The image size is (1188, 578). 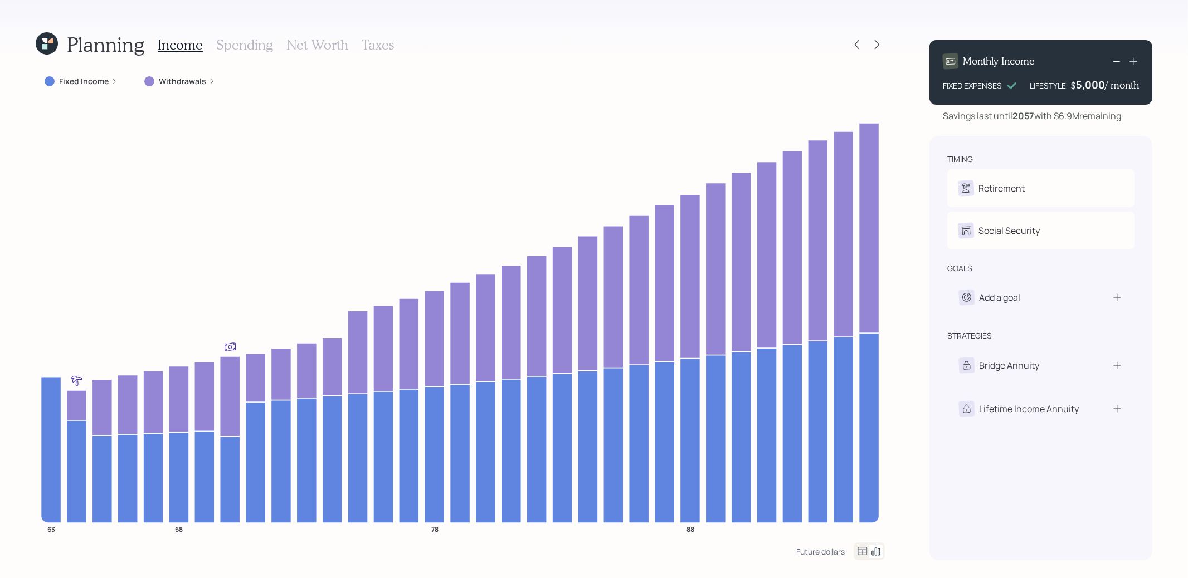 I want to click on div: LIFESTYLE, so click(x=1047, y=85).